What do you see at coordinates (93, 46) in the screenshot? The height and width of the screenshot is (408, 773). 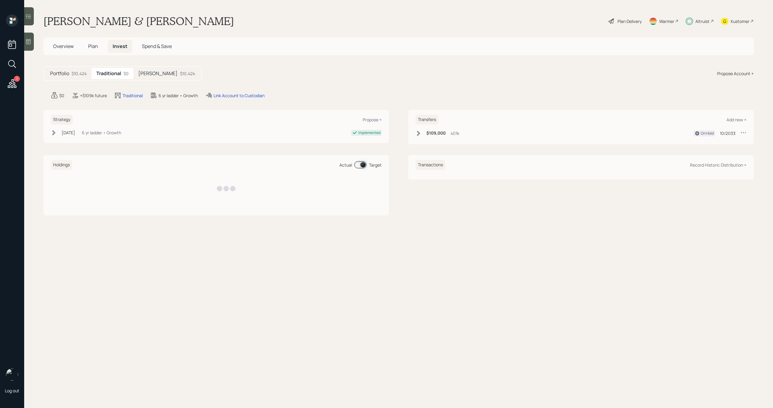 I see `span: Plan` at bounding box center [93, 46].